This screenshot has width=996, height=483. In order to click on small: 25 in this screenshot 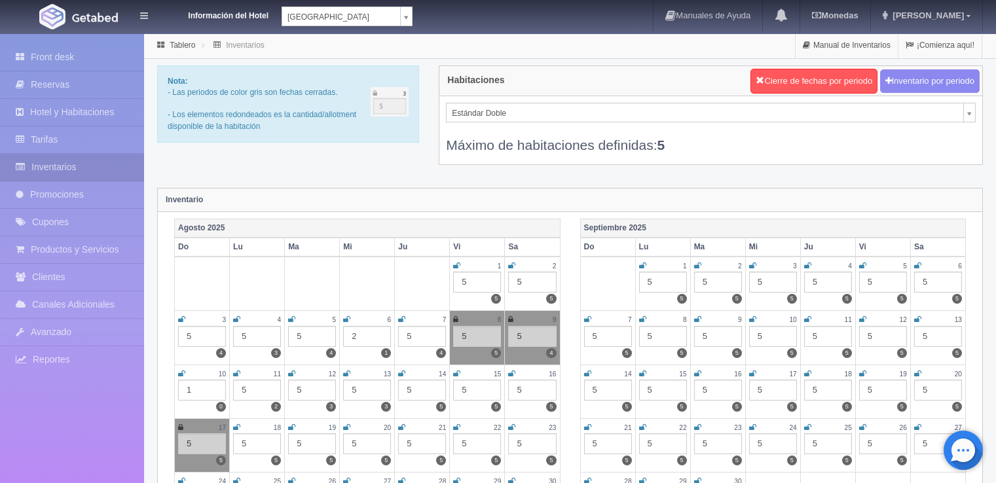, I will do `click(848, 428)`.